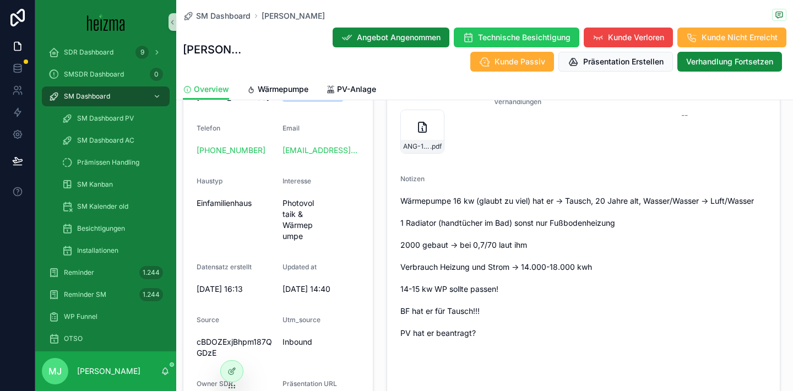 The width and height of the screenshot is (793, 391). Describe the element at coordinates (108, 162) in the screenshot. I see `span: Prämissen Handling` at that location.